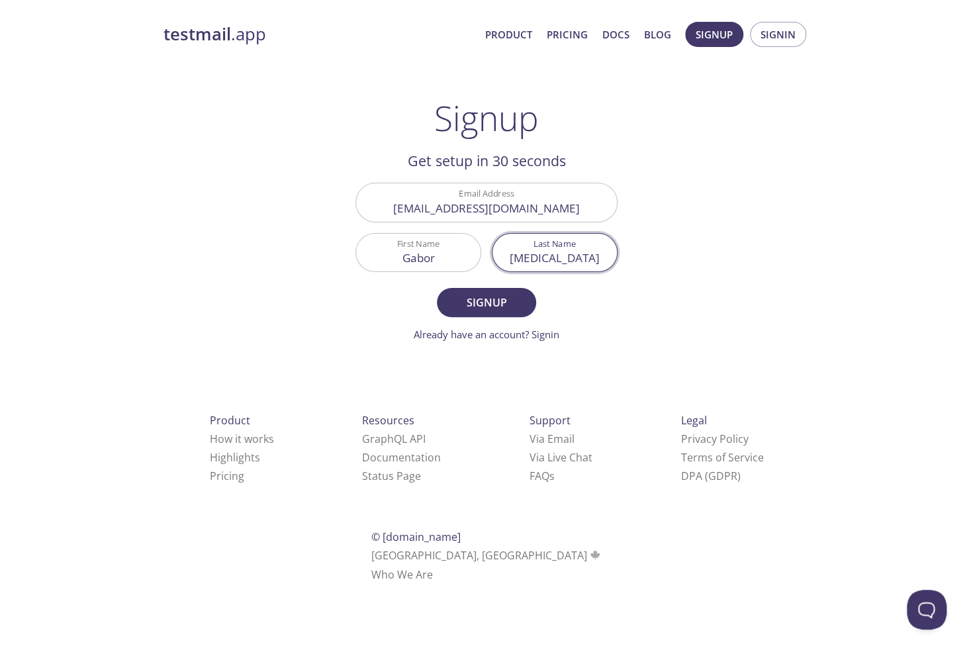 This screenshot has width=973, height=656. I want to click on a: Terms of Service, so click(721, 457).